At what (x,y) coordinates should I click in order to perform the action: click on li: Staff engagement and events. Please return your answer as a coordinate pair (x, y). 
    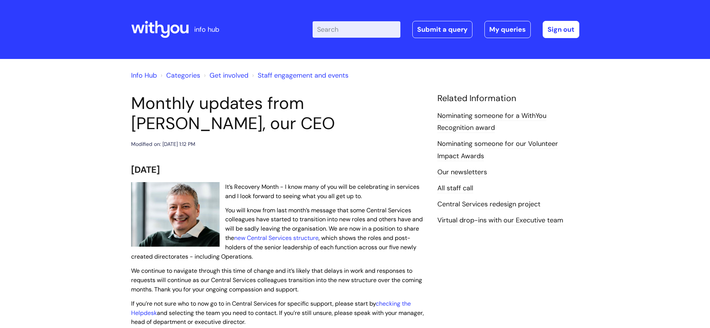
    Looking at the image, I should click on (299, 75).